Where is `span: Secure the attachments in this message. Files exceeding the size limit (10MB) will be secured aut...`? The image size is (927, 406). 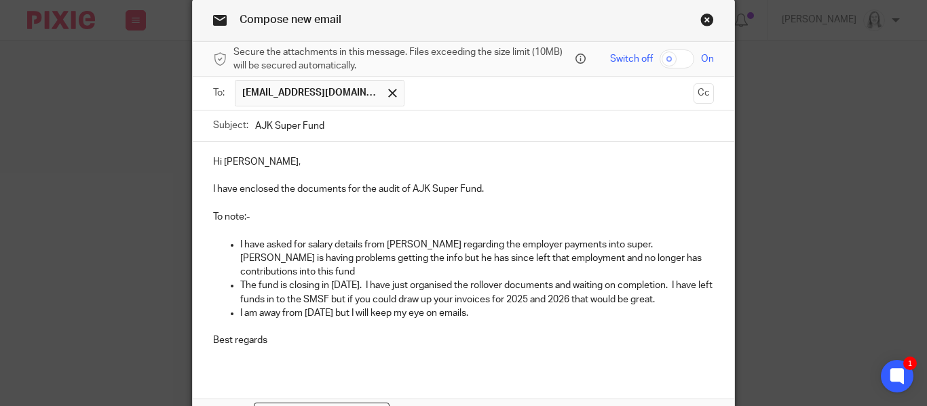
span: Secure the attachments in this message. Files exceeding the size limit (10MB) will be secured aut... is located at coordinates (402, 59).